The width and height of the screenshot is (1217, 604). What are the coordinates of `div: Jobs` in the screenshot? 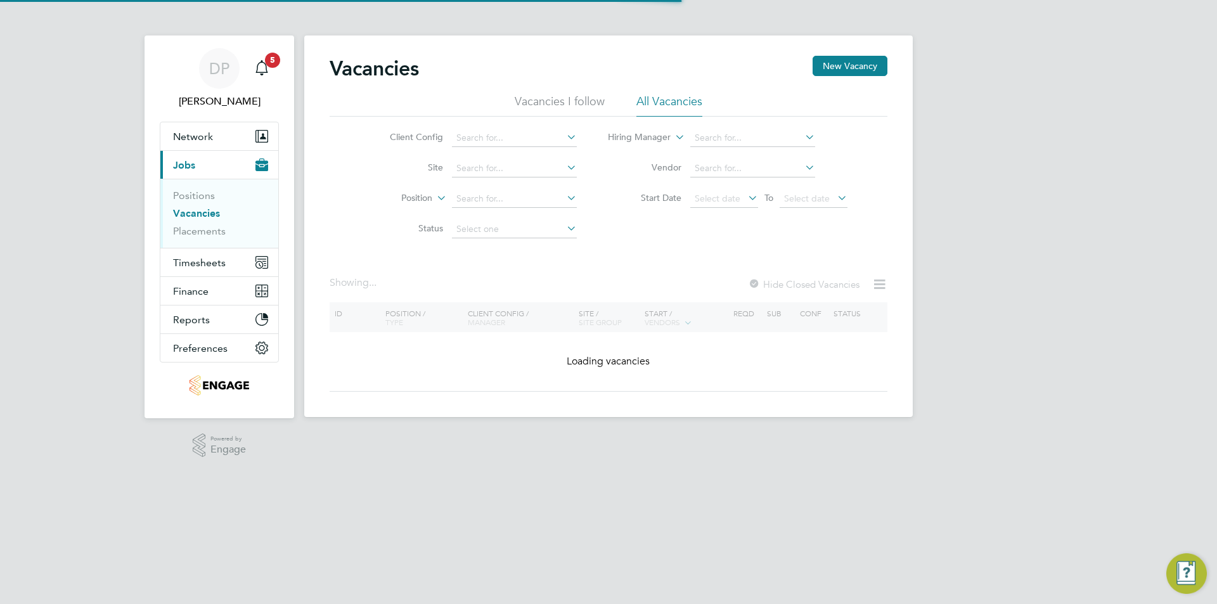 It's located at (219, 213).